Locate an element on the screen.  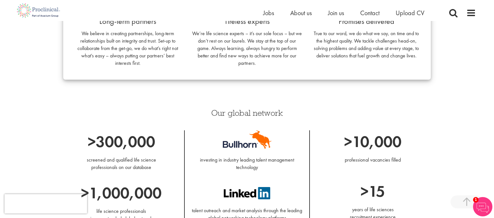
span: Contact is located at coordinates (370, 13).